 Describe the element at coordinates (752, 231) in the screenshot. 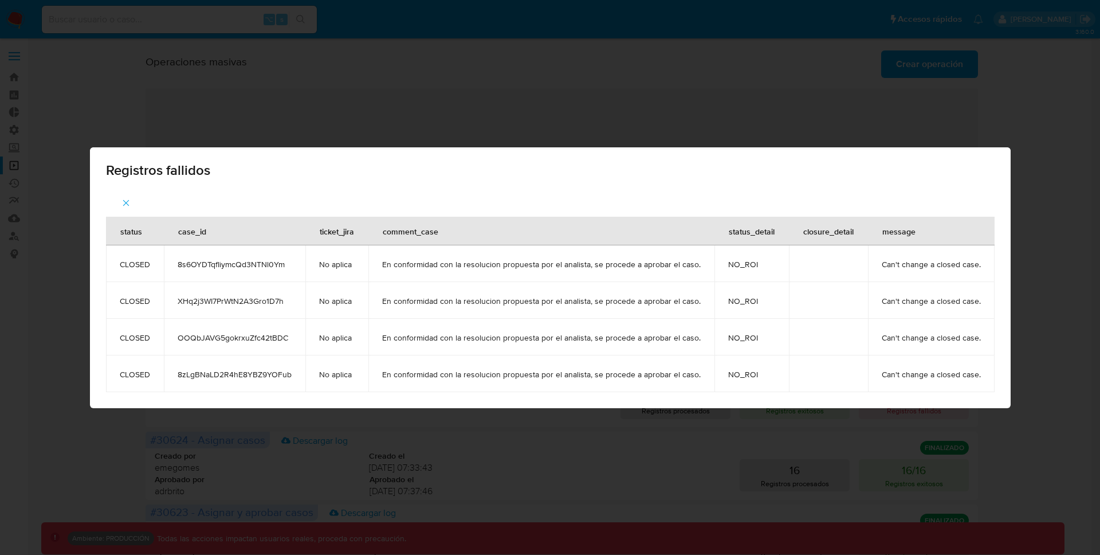

I see `div: status_detail` at that location.